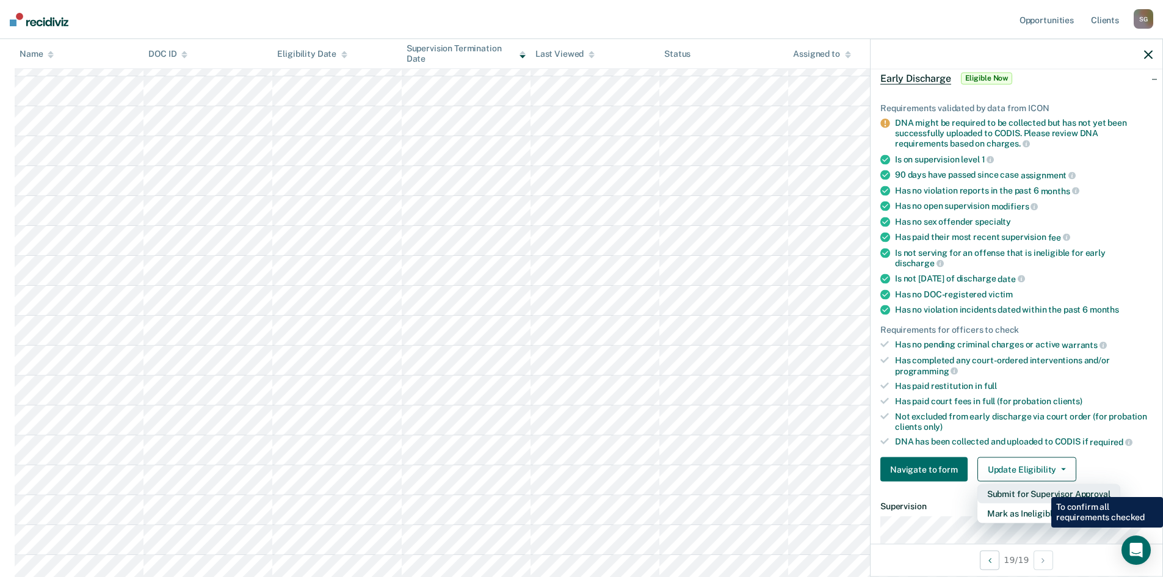  I want to click on span: discharge, so click(919, 263).